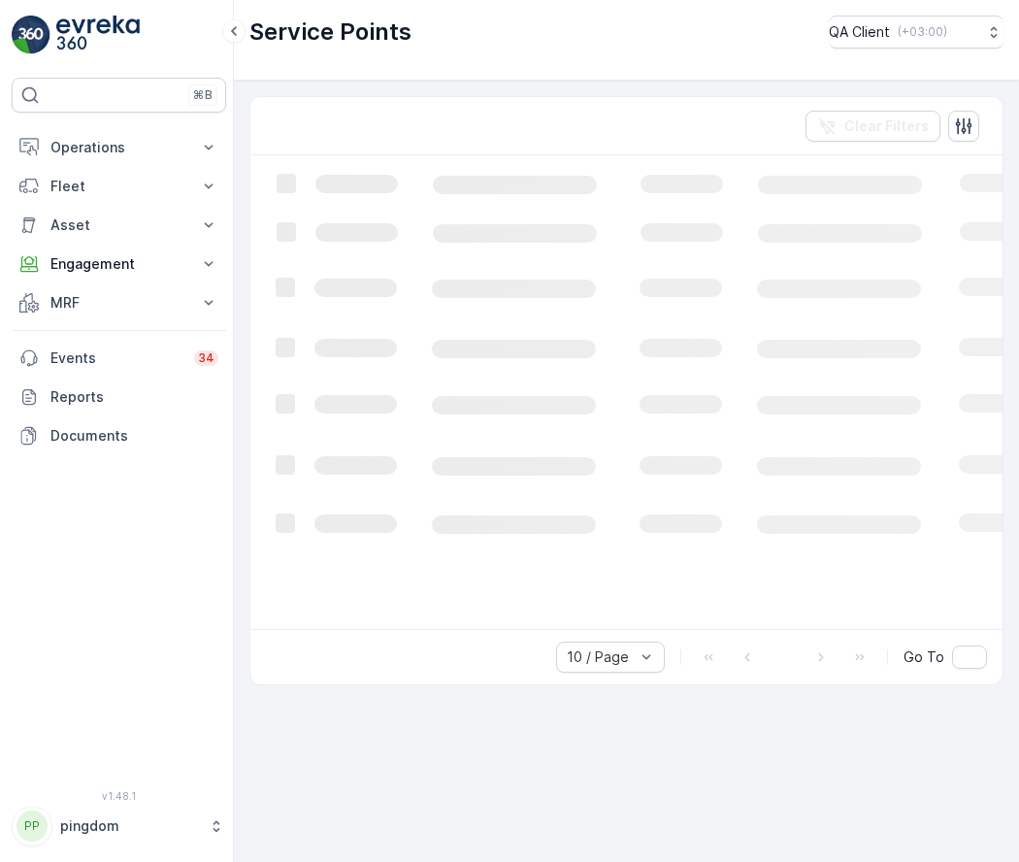 The width and height of the screenshot is (1019, 862). I want to click on p: Reports, so click(134, 397).